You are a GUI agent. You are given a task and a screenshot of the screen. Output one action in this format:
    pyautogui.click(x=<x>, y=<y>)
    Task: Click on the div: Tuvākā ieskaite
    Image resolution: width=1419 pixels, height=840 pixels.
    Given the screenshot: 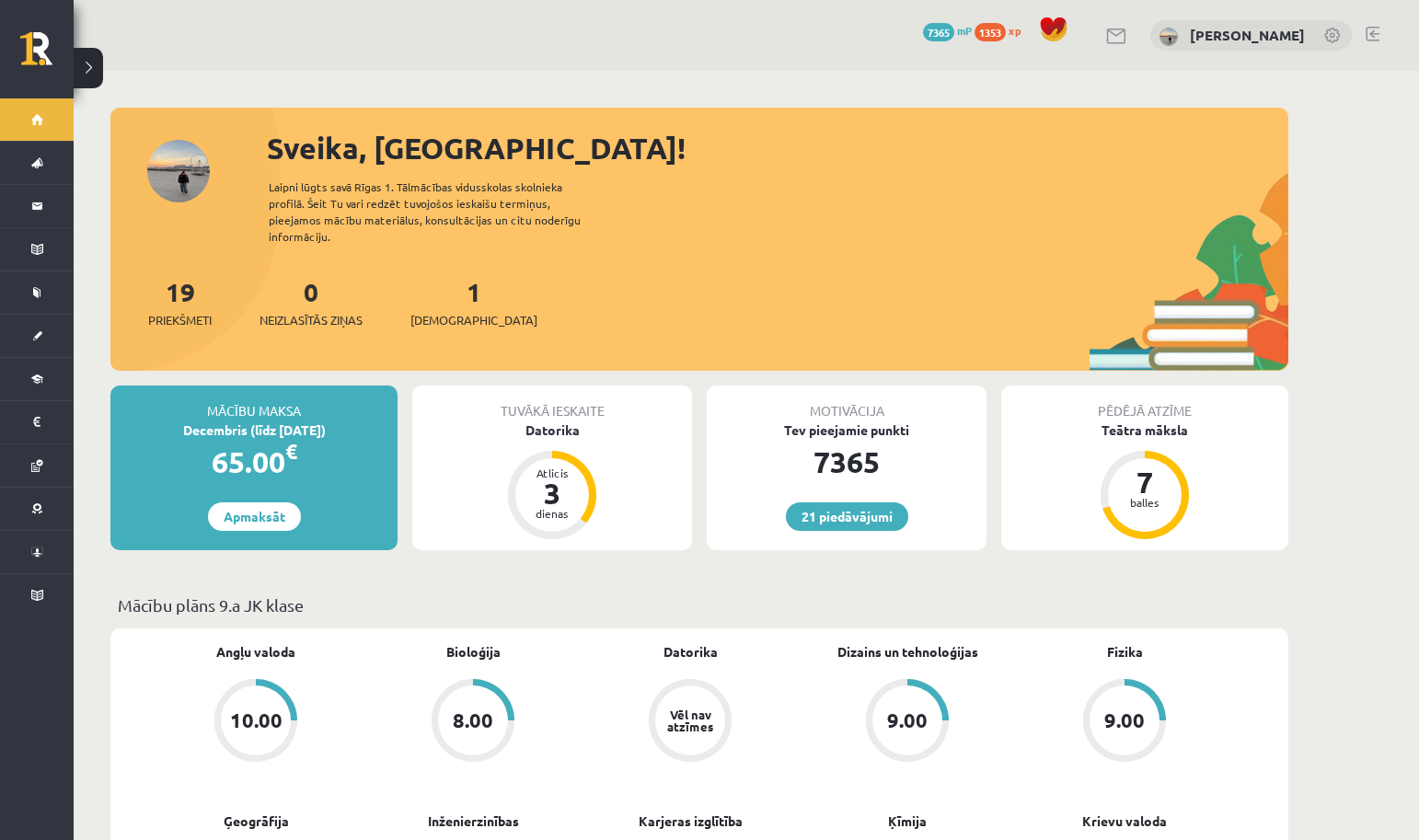 What is the action you would take?
    pyautogui.click(x=552, y=403)
    